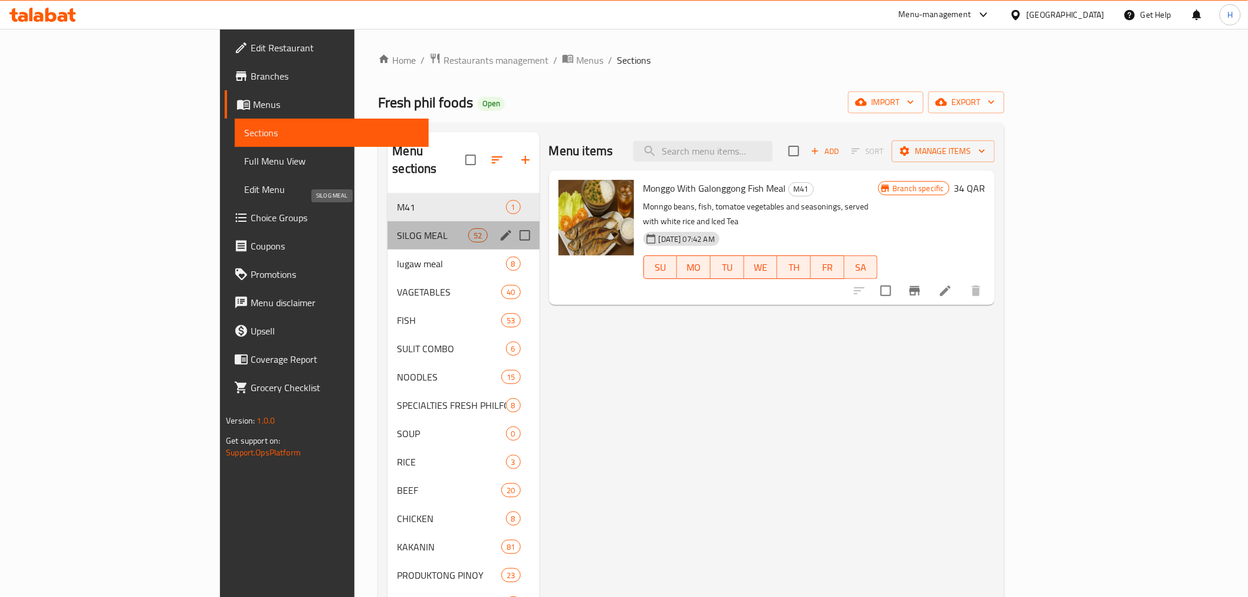  Describe the element at coordinates (886, 291) in the screenshot. I see `span: Select to update` at that location.